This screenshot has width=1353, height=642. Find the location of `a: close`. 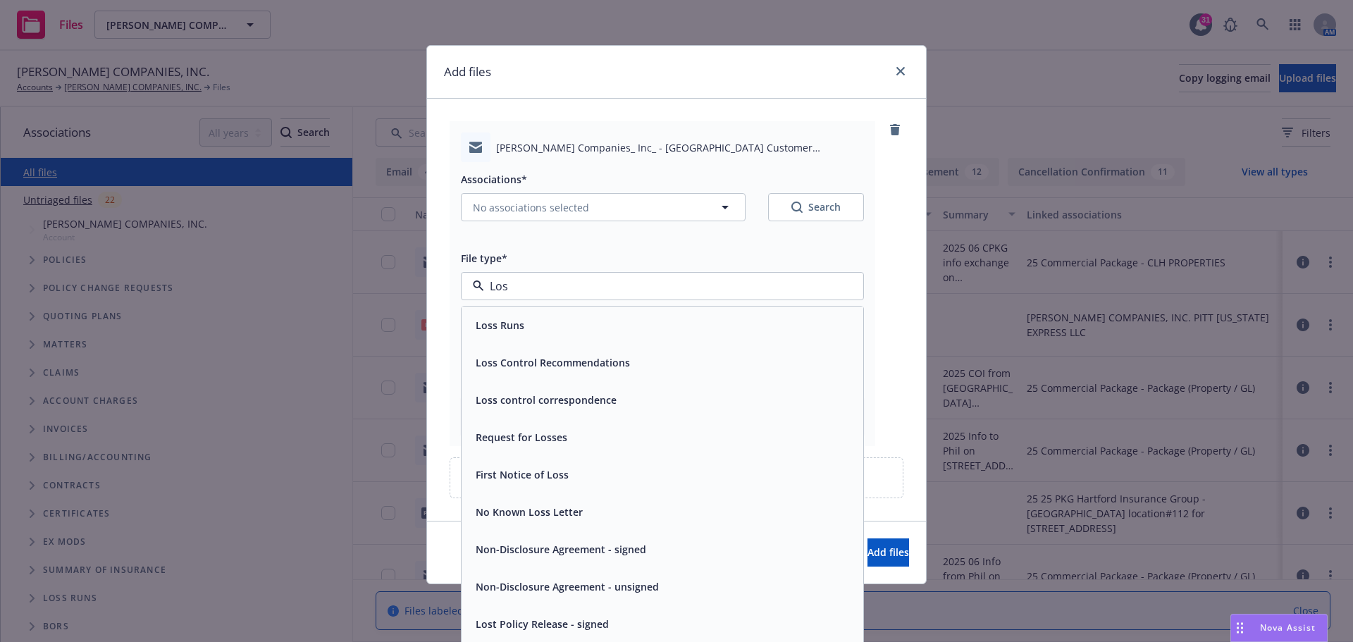

a: close is located at coordinates (900, 71).